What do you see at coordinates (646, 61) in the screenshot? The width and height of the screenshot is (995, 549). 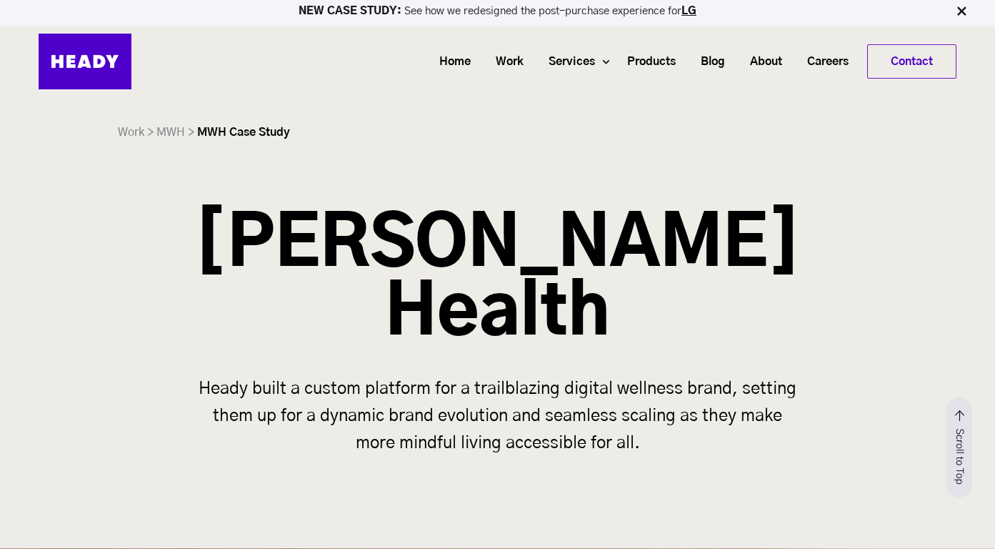 I see `a: Products` at bounding box center [646, 61].